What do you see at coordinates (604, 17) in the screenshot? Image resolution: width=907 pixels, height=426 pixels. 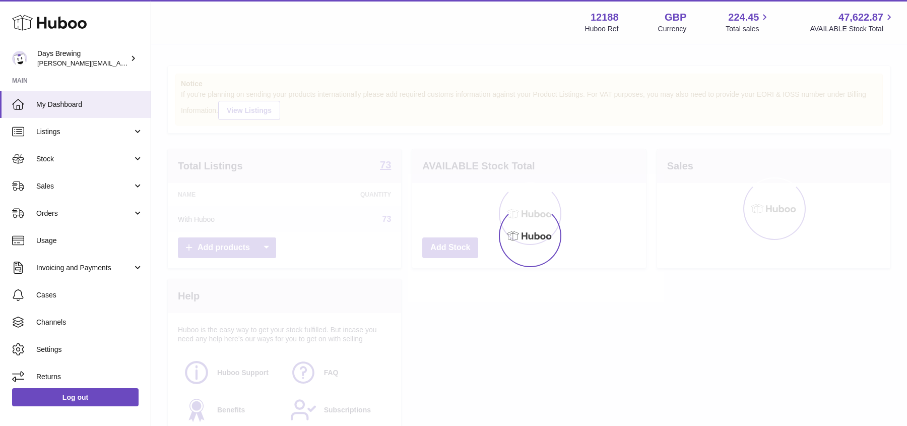 I see `strong: 12188` at bounding box center [604, 17].